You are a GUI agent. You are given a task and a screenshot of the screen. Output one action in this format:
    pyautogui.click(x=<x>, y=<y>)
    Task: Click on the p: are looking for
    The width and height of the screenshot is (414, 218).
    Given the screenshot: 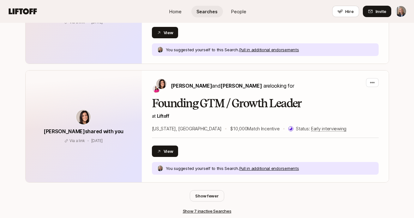 What is the action you would take?
    pyautogui.click(x=232, y=86)
    